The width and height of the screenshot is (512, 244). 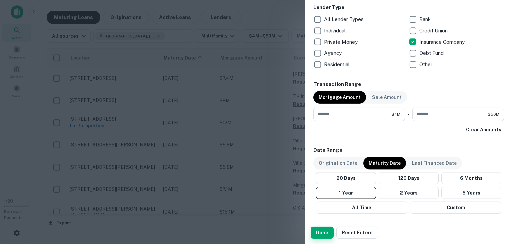 What do you see at coordinates (340, 97) in the screenshot?
I see `p: Mortgage Amount` at bounding box center [340, 97].